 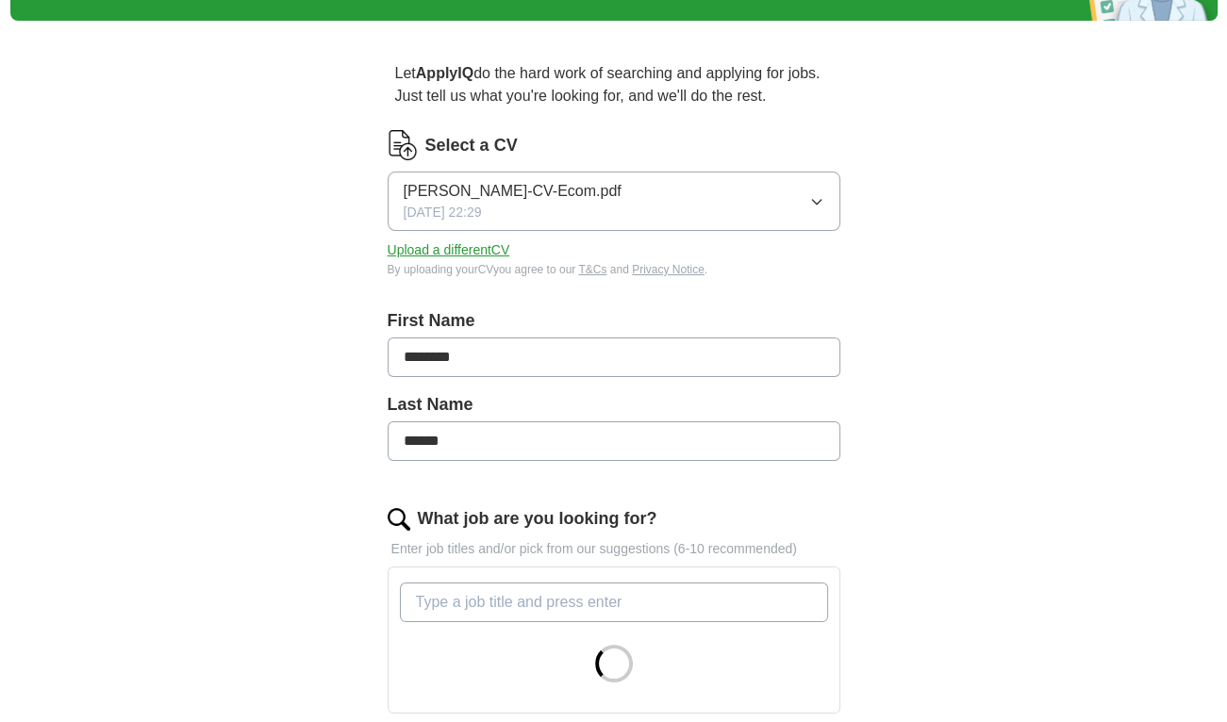 I want to click on p: Let do the hard work of searching and applying for jobs. Just tell us what you're looking for, an..., so click(x=614, y=85).